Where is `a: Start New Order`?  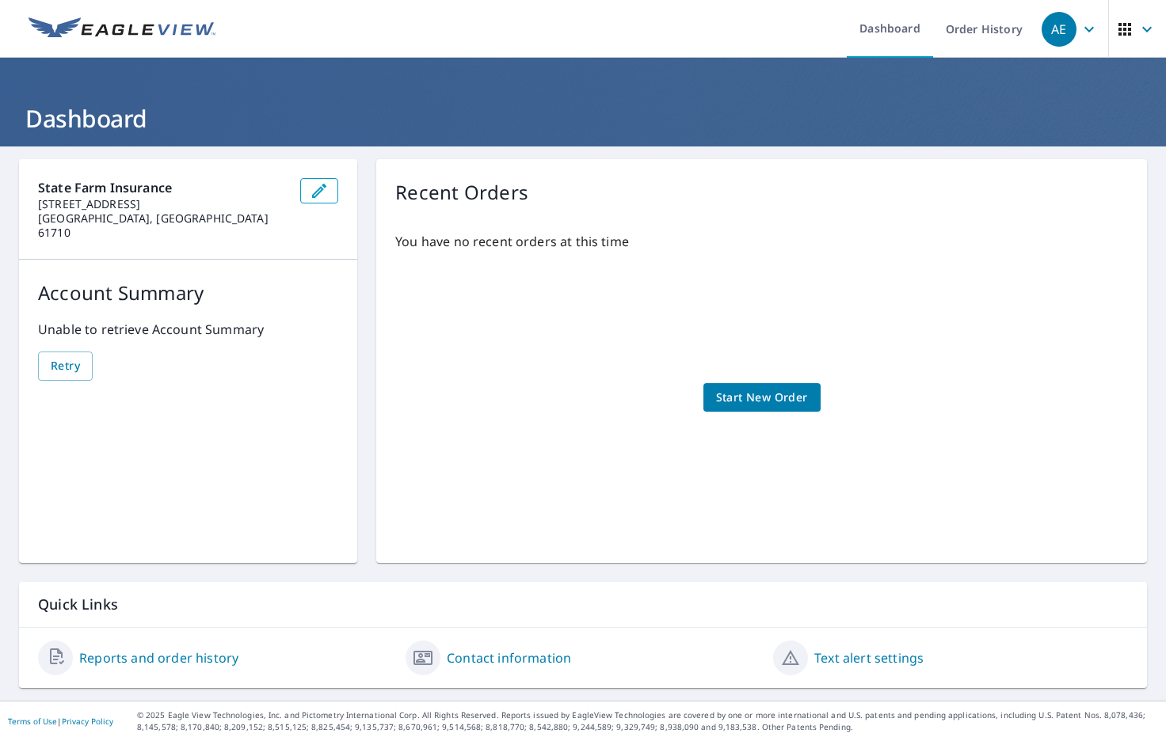 a: Start New Order is located at coordinates (762, 398).